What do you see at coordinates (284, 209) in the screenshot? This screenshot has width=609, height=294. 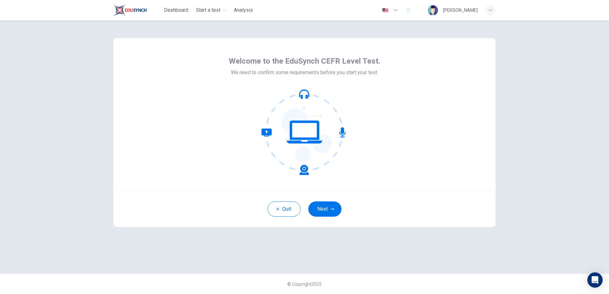 I see `button: Quit` at bounding box center [284, 209].